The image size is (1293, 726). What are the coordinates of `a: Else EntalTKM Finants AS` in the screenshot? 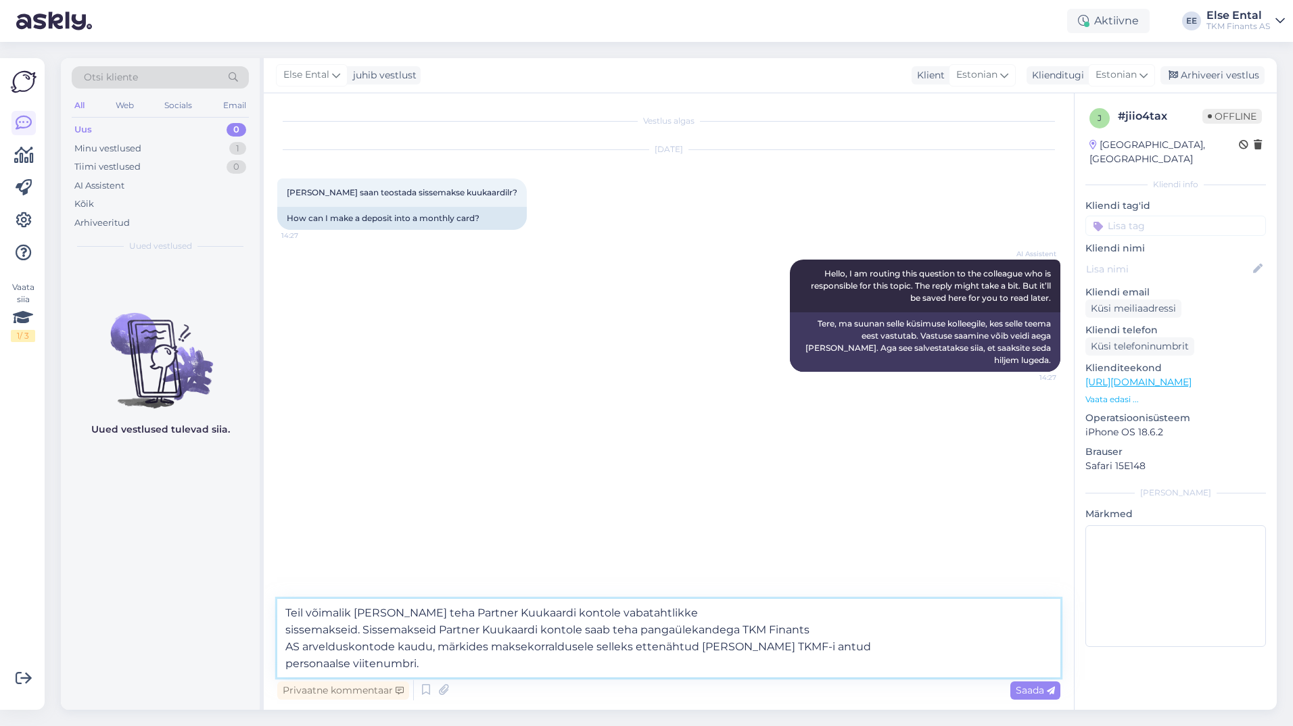 It's located at (1246, 21).